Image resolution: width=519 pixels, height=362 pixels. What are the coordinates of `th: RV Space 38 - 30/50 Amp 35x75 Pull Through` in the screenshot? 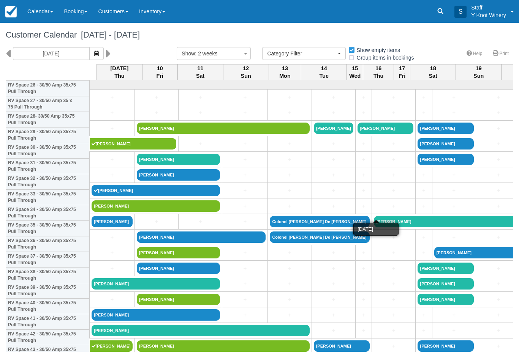 It's located at (48, 275).